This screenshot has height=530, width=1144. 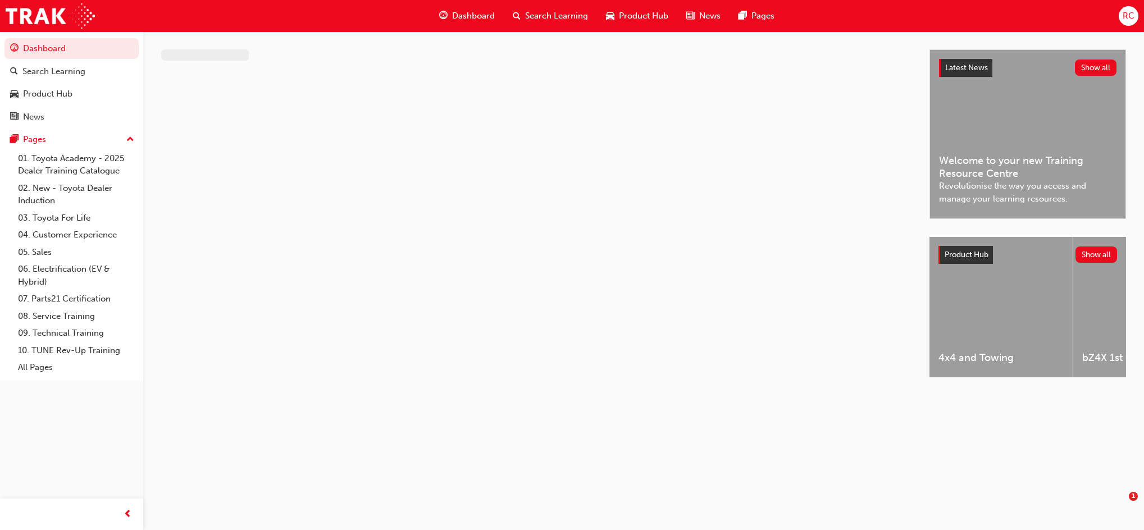 What do you see at coordinates (1128, 16) in the screenshot?
I see `button: RC` at bounding box center [1128, 16].